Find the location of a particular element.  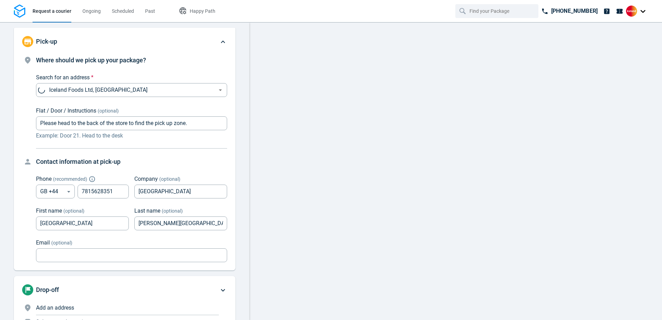

p: Example: Door 21. Head to the desk is located at coordinates (132, 136).